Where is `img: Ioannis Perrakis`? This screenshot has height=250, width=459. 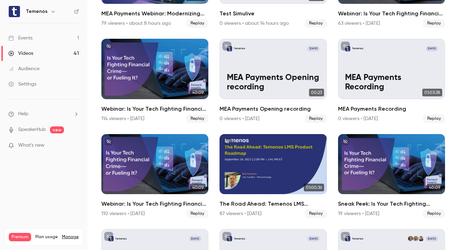
img: Ioannis Perrakis is located at coordinates (416, 239).